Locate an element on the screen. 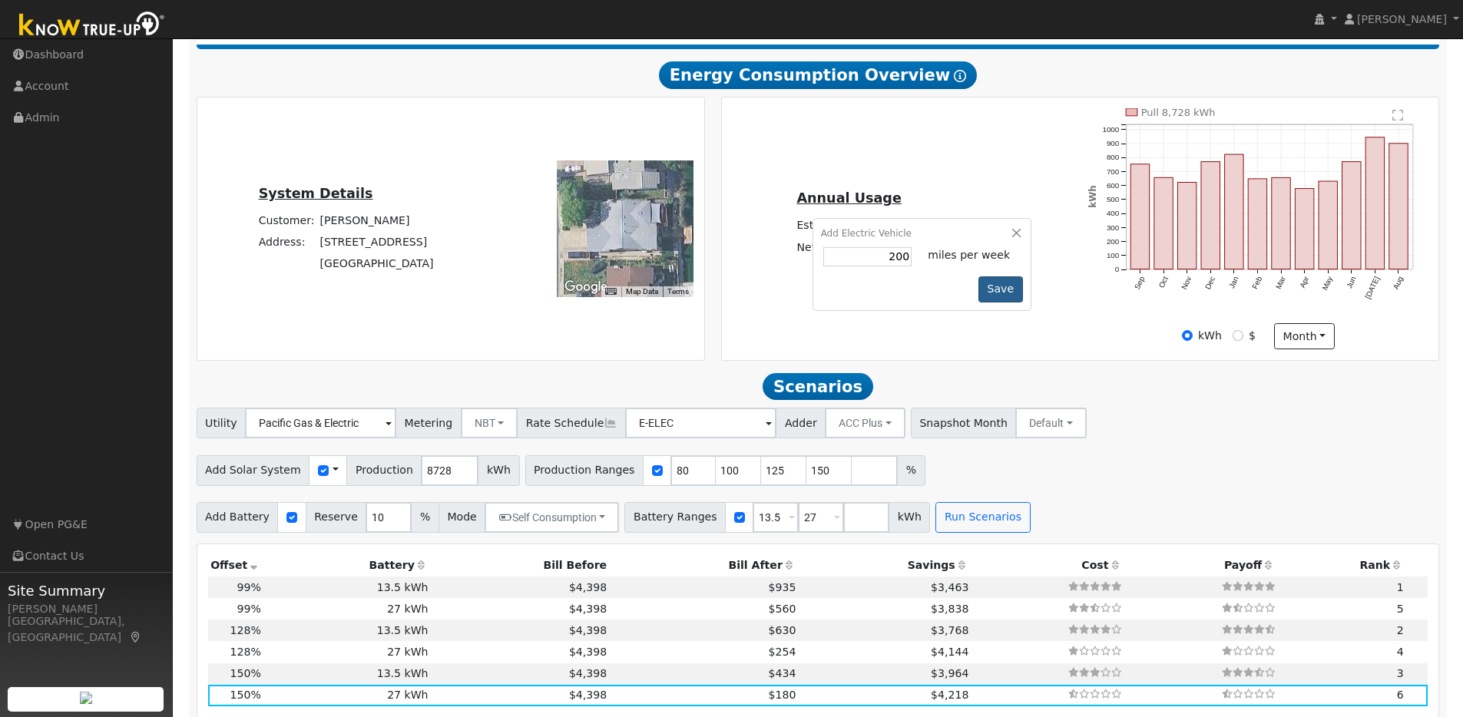 This screenshot has width=1463, height=717. span: $254 is located at coordinates (783, 652).